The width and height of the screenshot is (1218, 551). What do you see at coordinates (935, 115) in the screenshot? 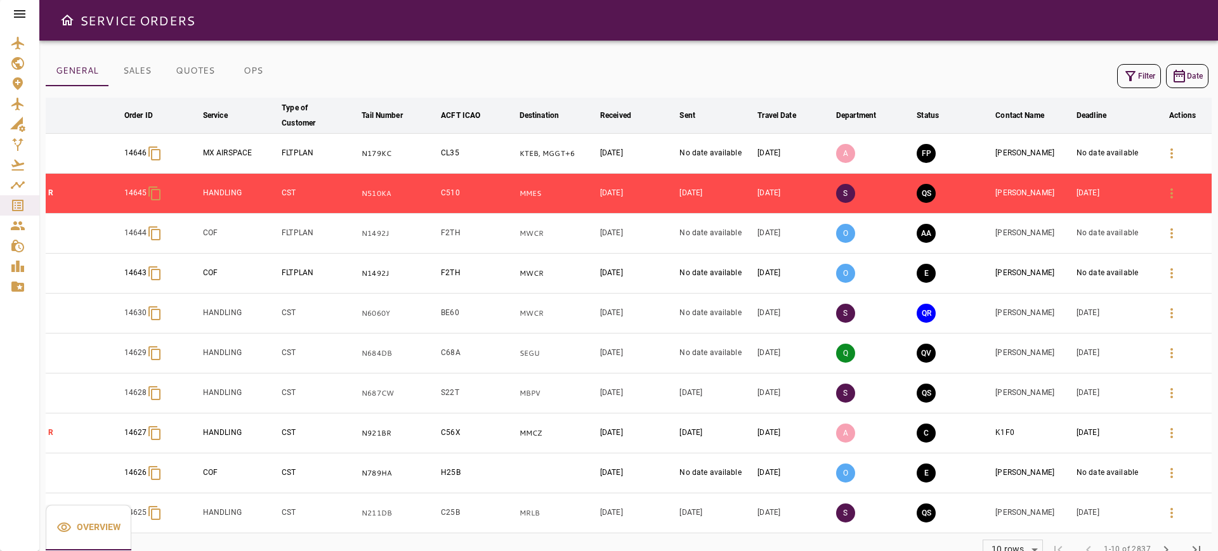
I see `span: Status` at bounding box center [935, 115].